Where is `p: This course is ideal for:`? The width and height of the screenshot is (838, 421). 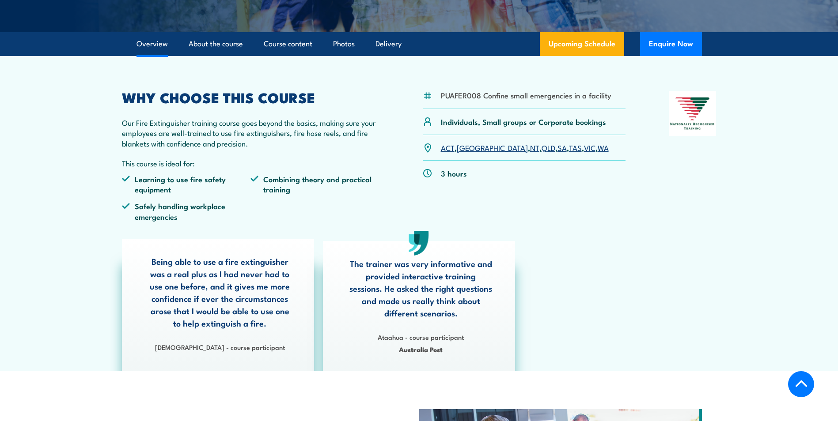 p: This course is ideal for: is located at coordinates (251, 163).